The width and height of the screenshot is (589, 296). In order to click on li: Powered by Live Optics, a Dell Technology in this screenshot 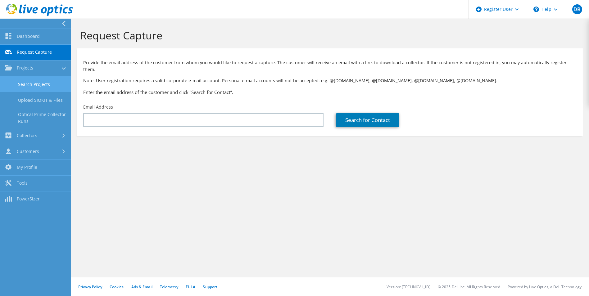, I will do `click(544, 287)`.